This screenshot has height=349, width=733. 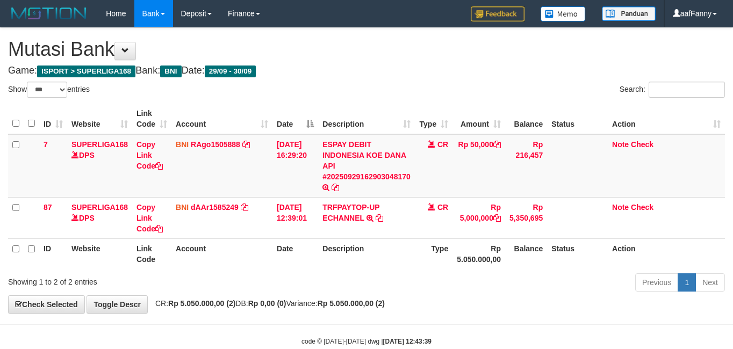 What do you see at coordinates (295, 254) in the screenshot?
I see `th: Date` at bounding box center [295, 254].